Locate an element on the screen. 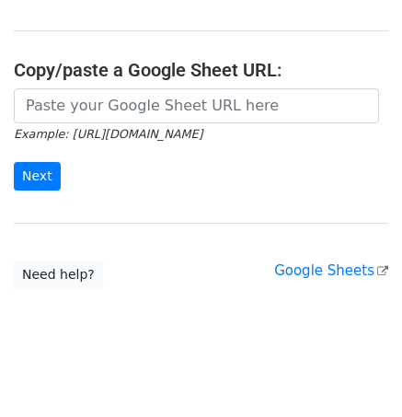  h4: Copy/paste a Google Sheet URL: is located at coordinates (201, 70).